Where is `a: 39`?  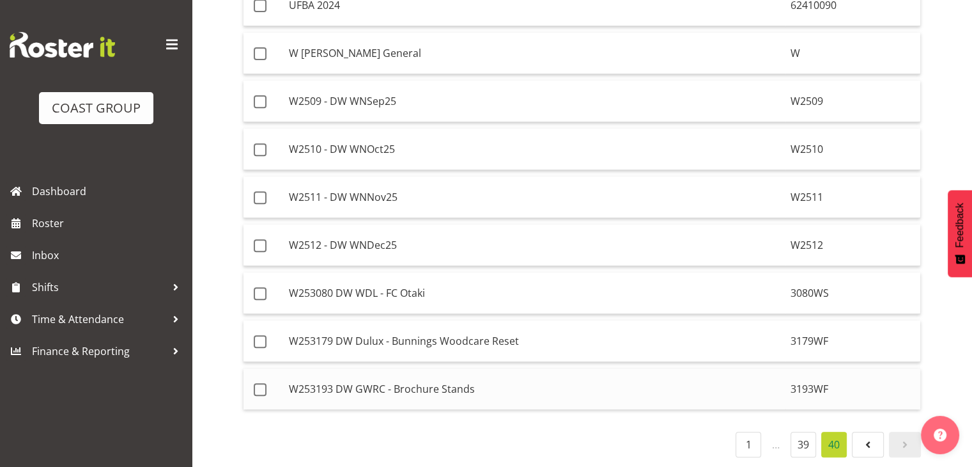
a: 39 is located at coordinates (804, 444).